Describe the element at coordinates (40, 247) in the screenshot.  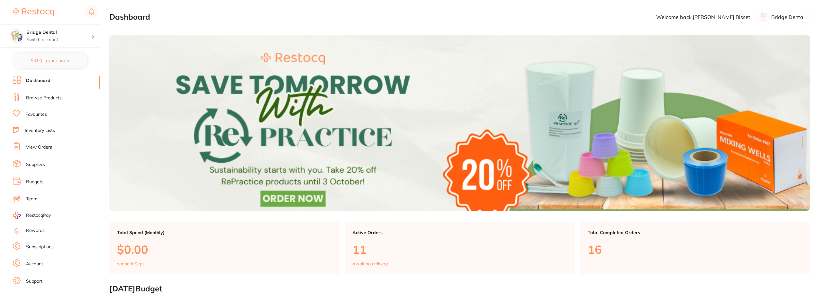
I see `a: Subscriptions` at that location.